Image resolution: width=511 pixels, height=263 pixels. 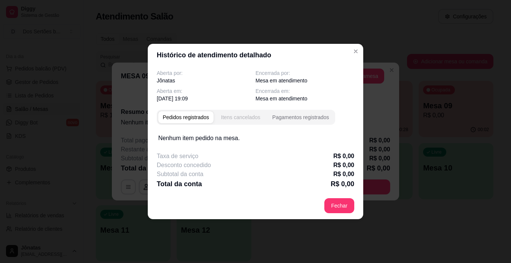 I want to click on p: Aberta por:, so click(x=206, y=73).